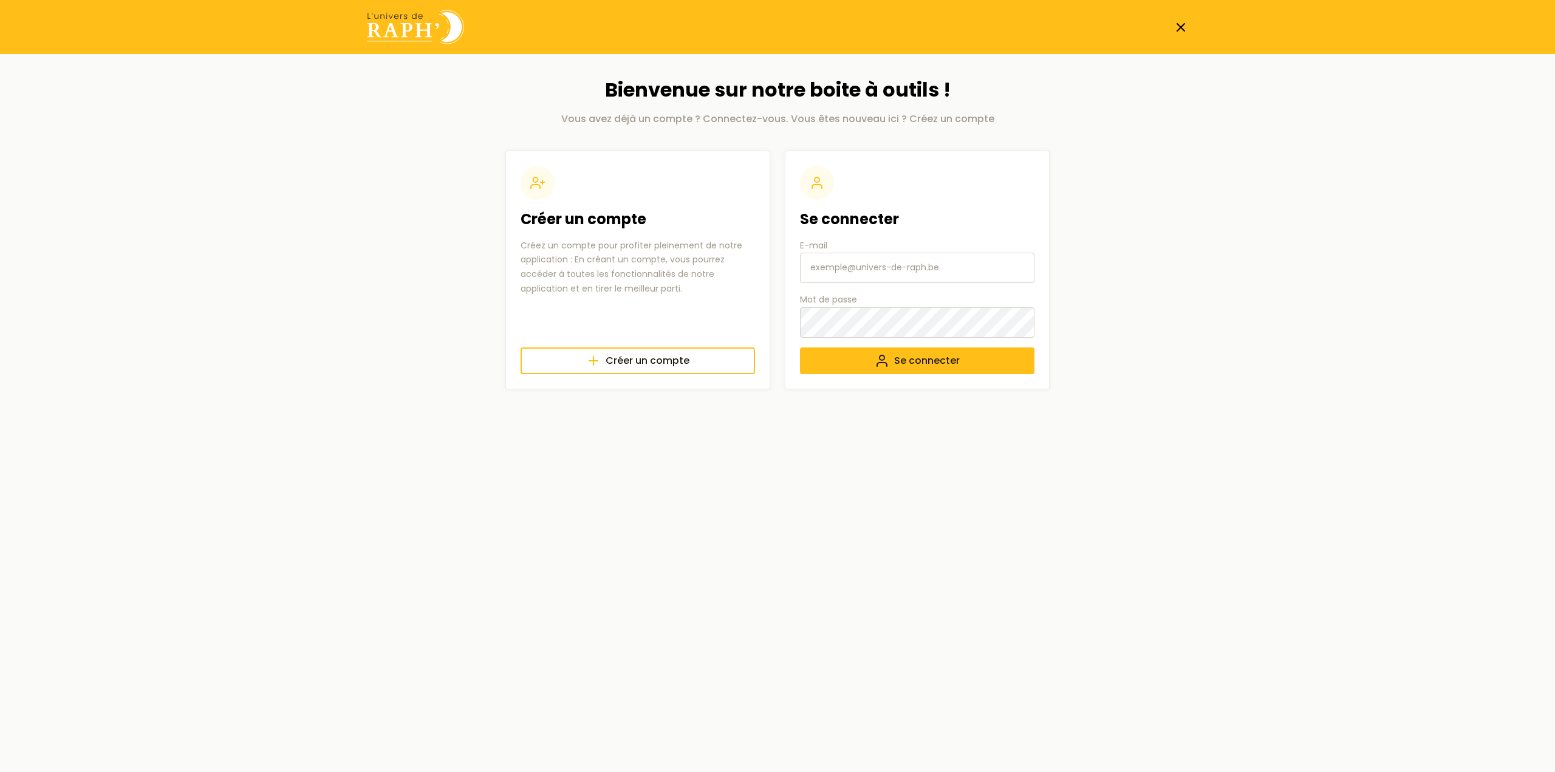 Image resolution: width=1555 pixels, height=772 pixels. Describe the element at coordinates (638, 267) in the screenshot. I see `p: Créez un compte pour profiter pleinement de notre application : En créant un compte, vous pourrez...` at that location.